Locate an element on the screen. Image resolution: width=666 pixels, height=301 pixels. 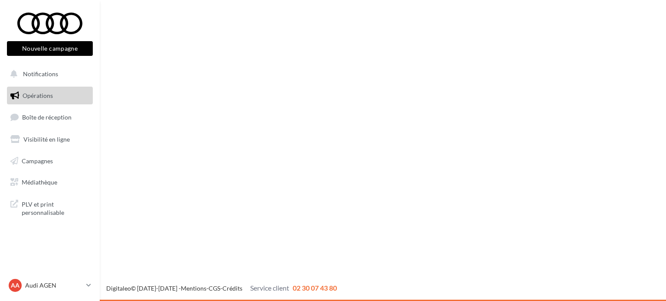
a: Opérations is located at coordinates (50, 96).